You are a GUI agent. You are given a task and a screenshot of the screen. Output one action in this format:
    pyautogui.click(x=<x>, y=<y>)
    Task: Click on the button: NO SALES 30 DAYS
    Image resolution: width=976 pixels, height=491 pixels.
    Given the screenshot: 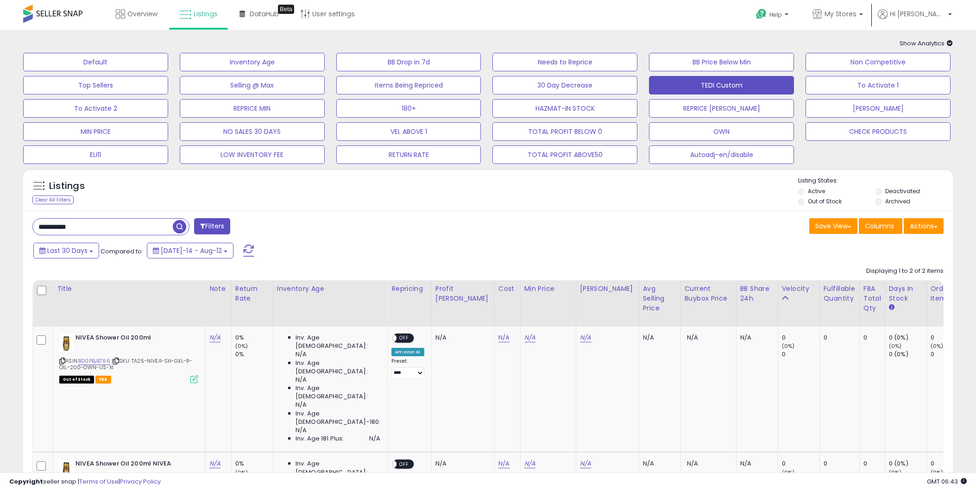 What is the action you would take?
    pyautogui.click(x=252, y=132)
    